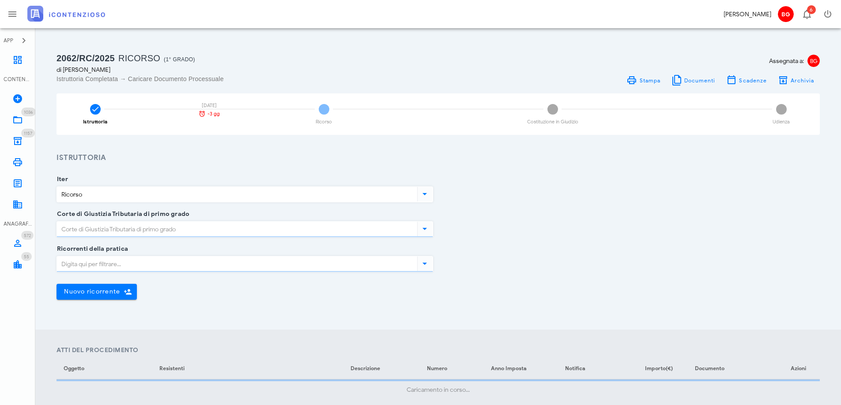 This screenshot has width=841, height=405. I want to click on th: Documento, so click(732, 369).